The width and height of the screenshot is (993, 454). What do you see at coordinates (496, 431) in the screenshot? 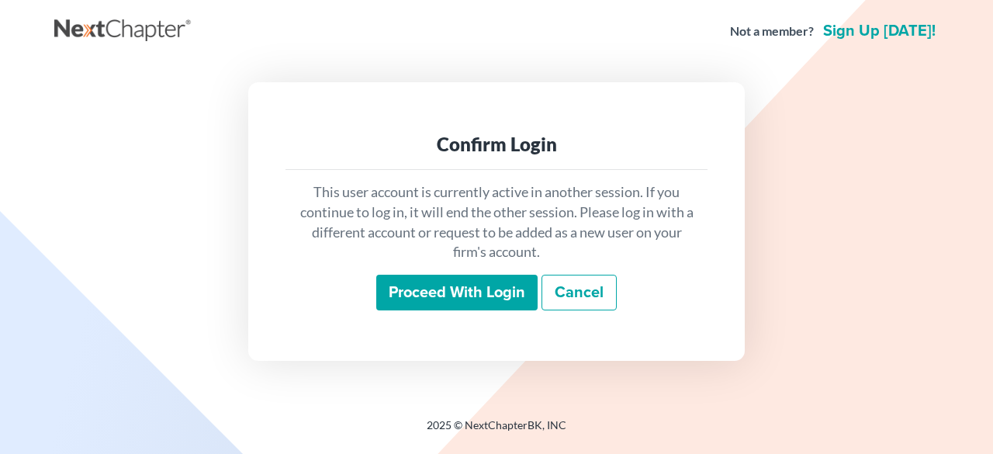
I see `div: 2025 © NextChapterBK, INC` at bounding box center [496, 431].